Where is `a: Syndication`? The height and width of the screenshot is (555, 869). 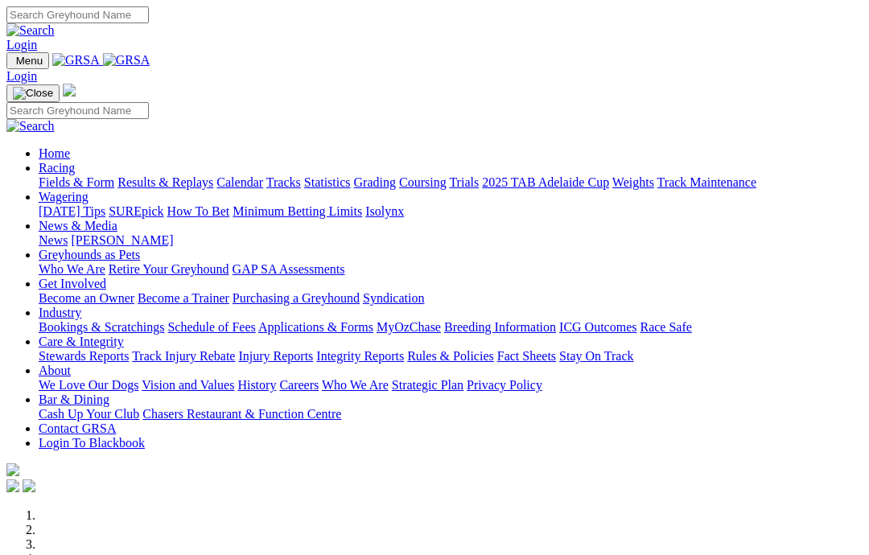
a: Syndication is located at coordinates (393, 298).